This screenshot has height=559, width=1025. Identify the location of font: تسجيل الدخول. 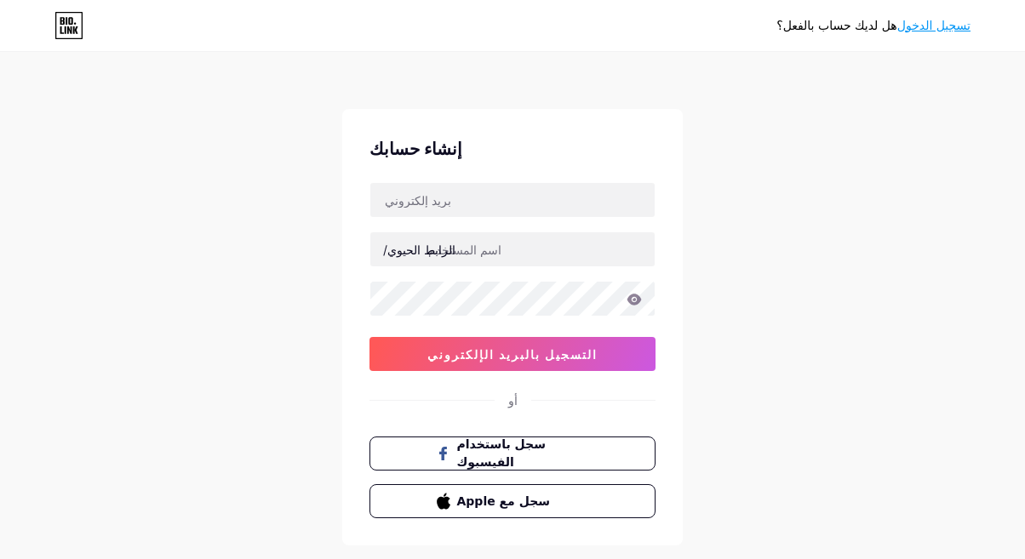
(934, 26).